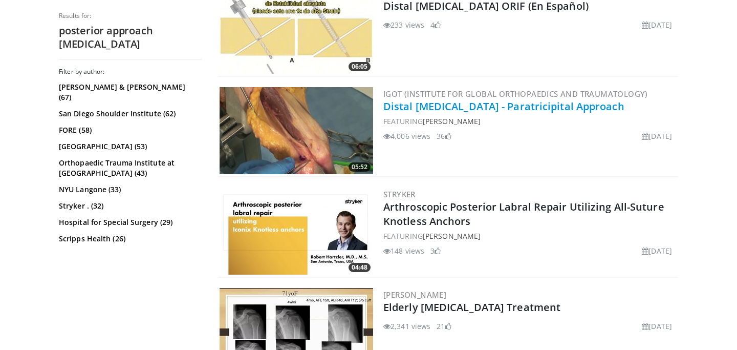 This screenshot has height=350, width=737. Describe the element at coordinates (131, 72) in the screenshot. I see `h3: Filter by author:` at that location.